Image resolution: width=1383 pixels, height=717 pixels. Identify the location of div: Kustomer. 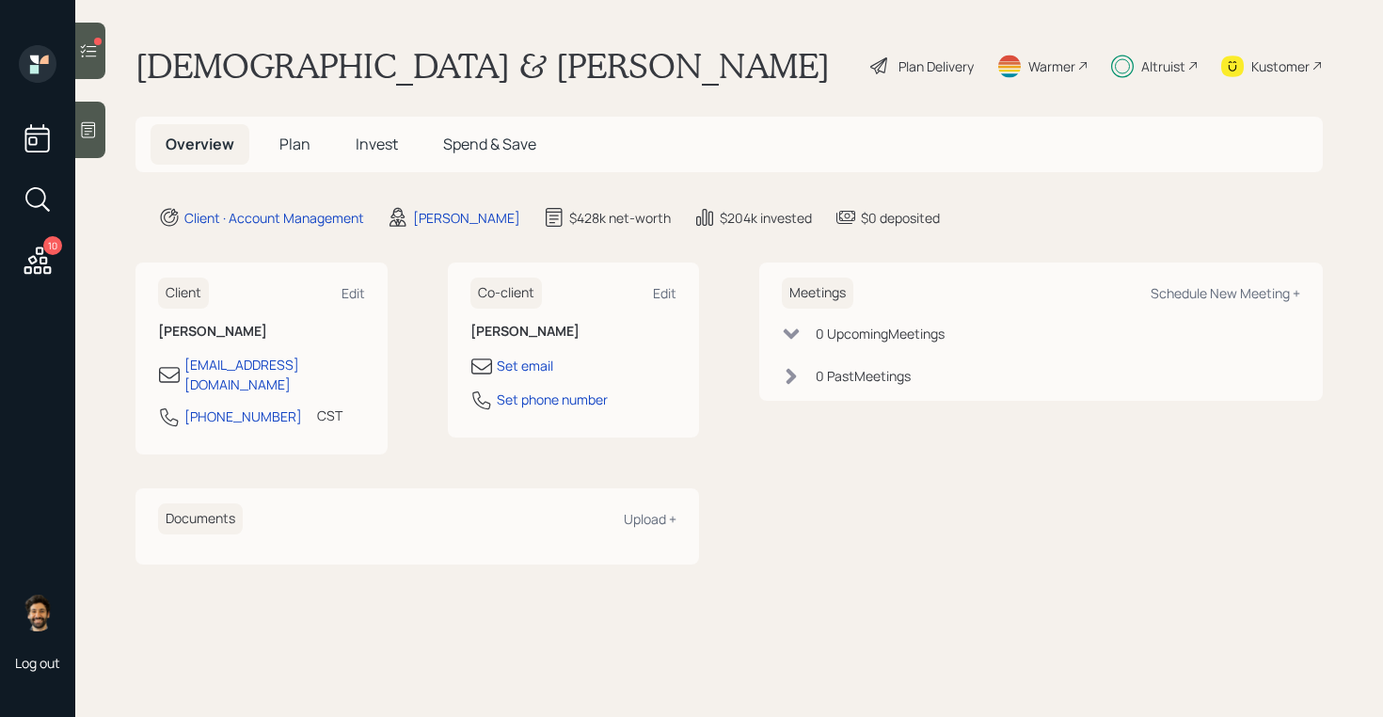
(1281, 66).